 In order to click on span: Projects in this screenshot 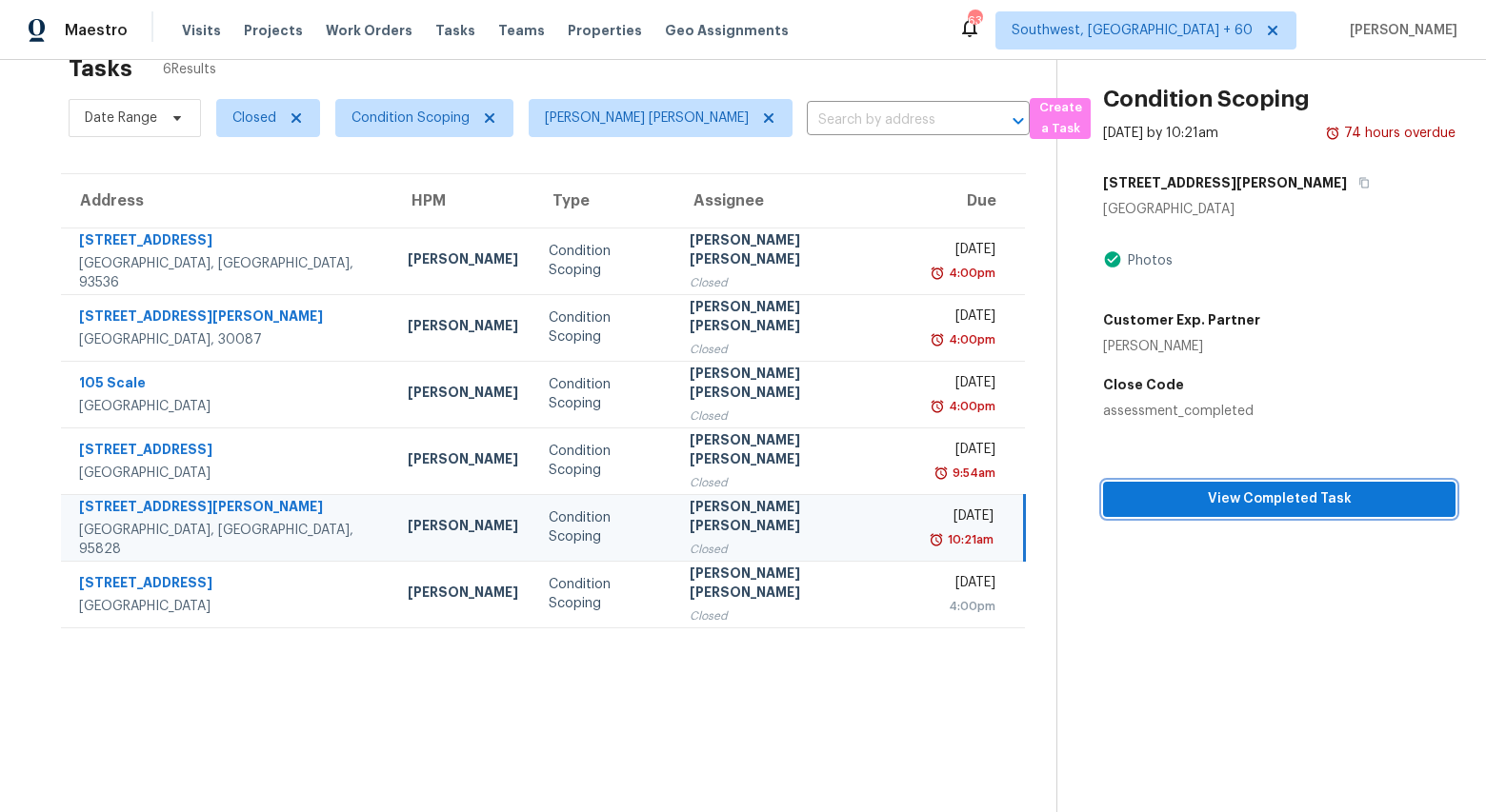, I will do `click(273, 31)`.